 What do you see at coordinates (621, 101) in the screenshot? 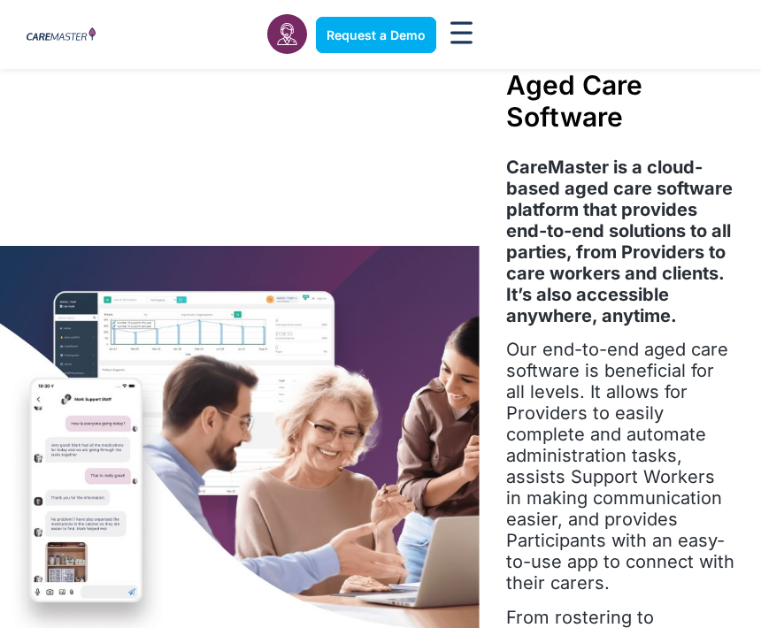
I see `h1: Aged Care Software` at bounding box center [621, 101].